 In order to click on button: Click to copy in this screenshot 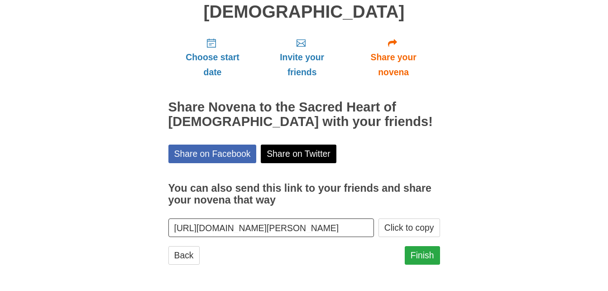, I will do `click(410, 227)`.